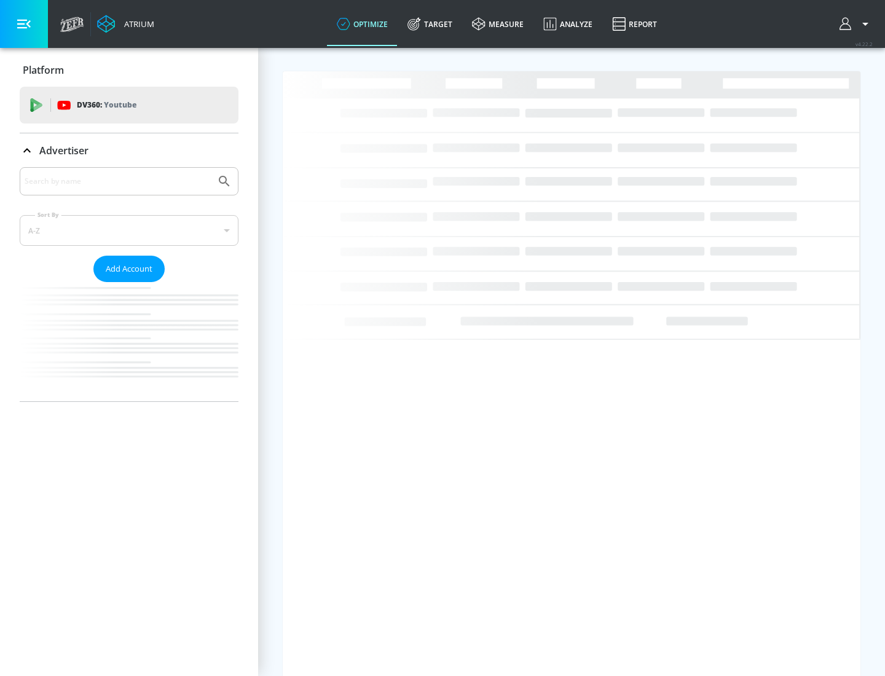  Describe the element at coordinates (129, 105) in the screenshot. I see `div: DV360: Youtube` at that location.